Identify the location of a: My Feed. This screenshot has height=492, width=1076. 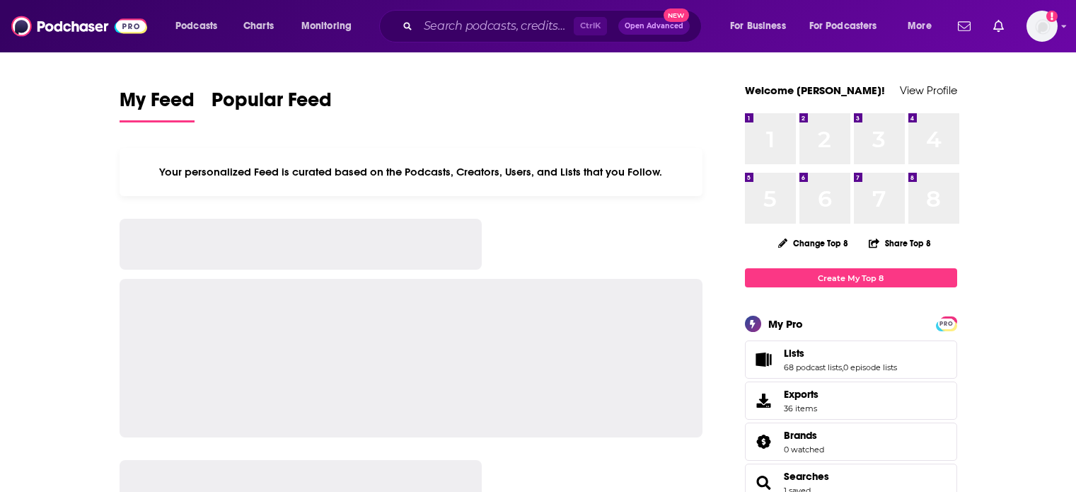
(157, 105).